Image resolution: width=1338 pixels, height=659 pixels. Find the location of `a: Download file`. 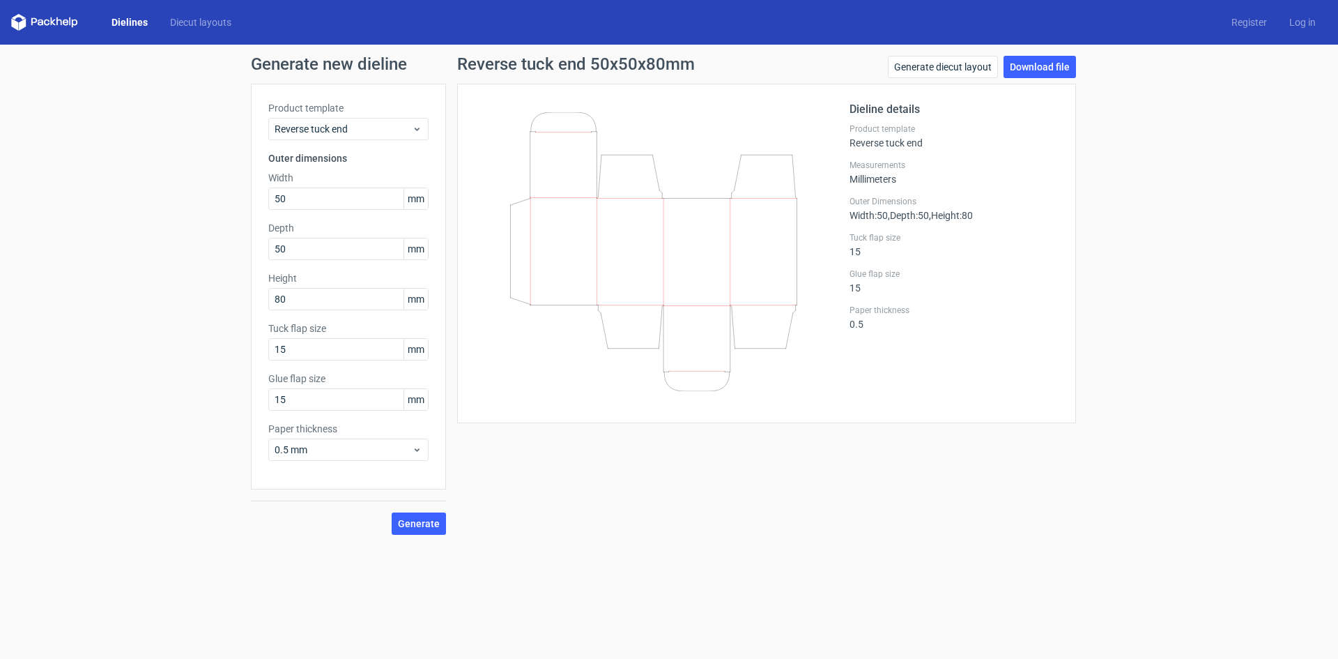

a: Download file is located at coordinates (1040, 67).